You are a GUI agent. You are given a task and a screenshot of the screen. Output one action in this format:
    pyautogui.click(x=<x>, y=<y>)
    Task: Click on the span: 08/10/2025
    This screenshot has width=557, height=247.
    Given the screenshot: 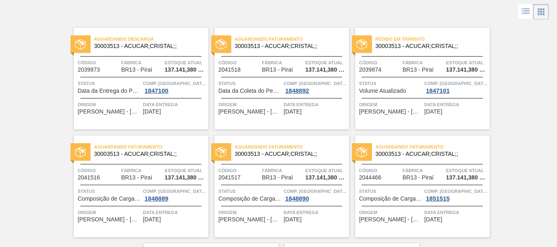 What is the action you would take?
    pyautogui.click(x=293, y=220)
    